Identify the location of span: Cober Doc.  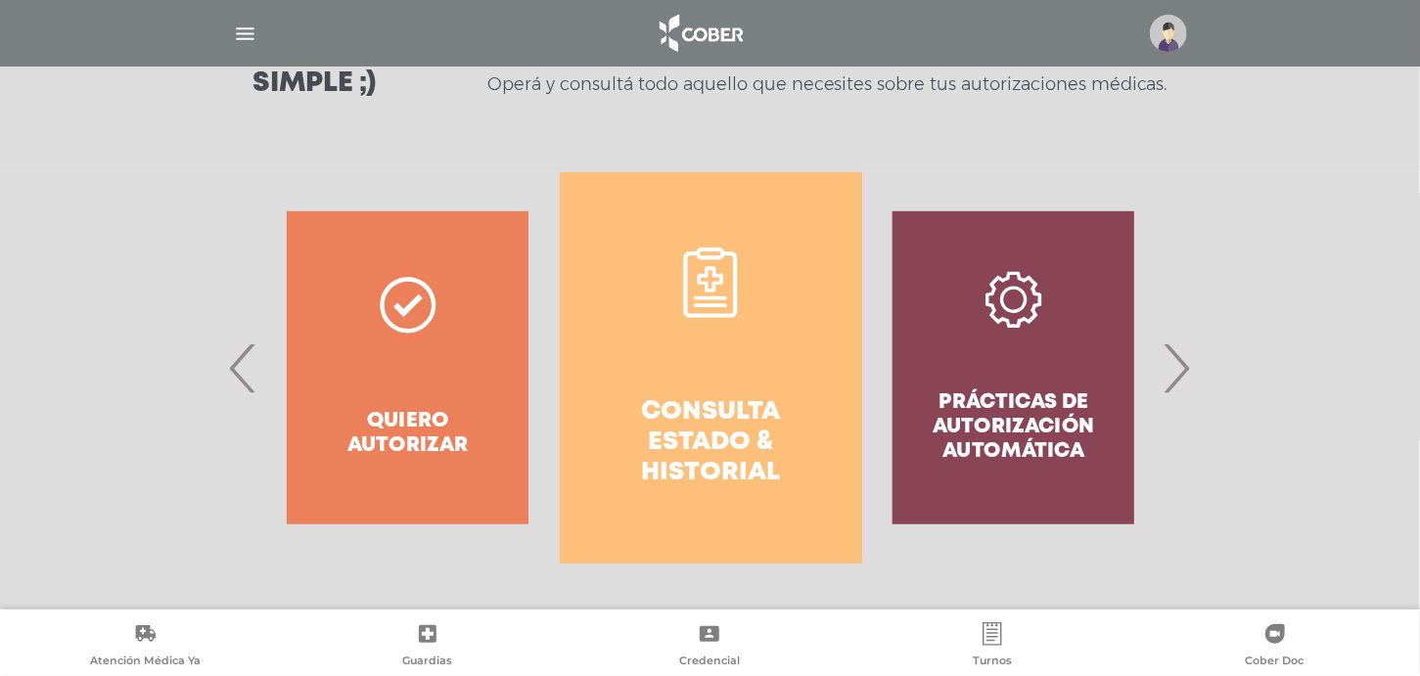
(1275, 663).